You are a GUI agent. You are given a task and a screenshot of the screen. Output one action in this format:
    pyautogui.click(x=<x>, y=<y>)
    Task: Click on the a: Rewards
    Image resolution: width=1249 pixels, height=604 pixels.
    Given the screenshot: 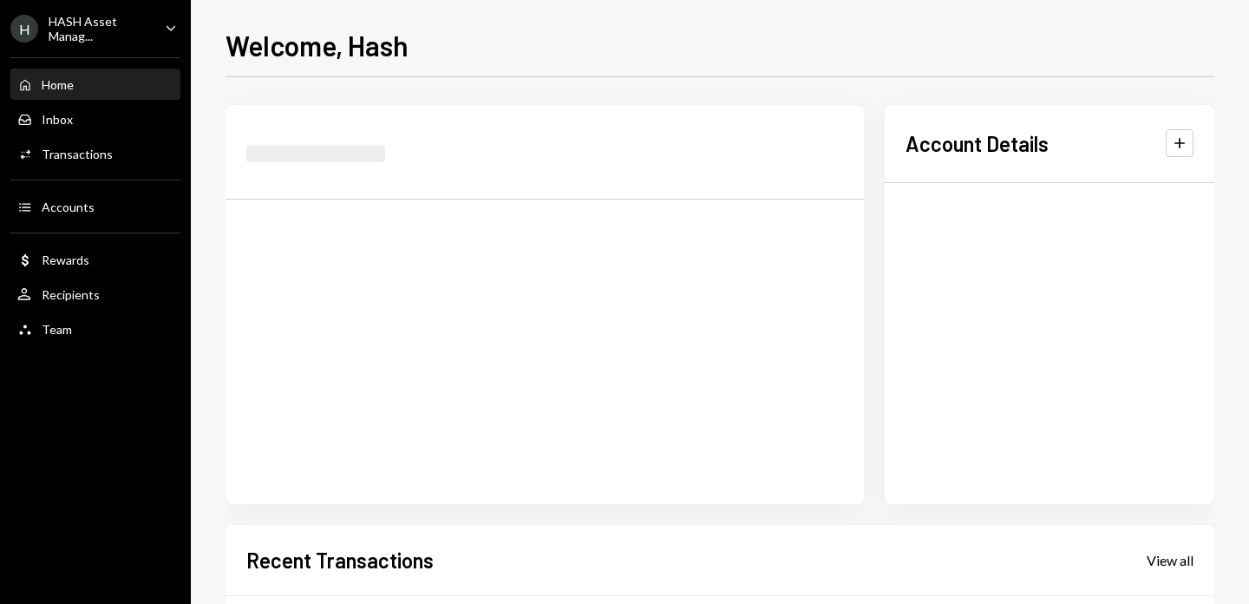 What is the action you would take?
    pyautogui.click(x=95, y=259)
    